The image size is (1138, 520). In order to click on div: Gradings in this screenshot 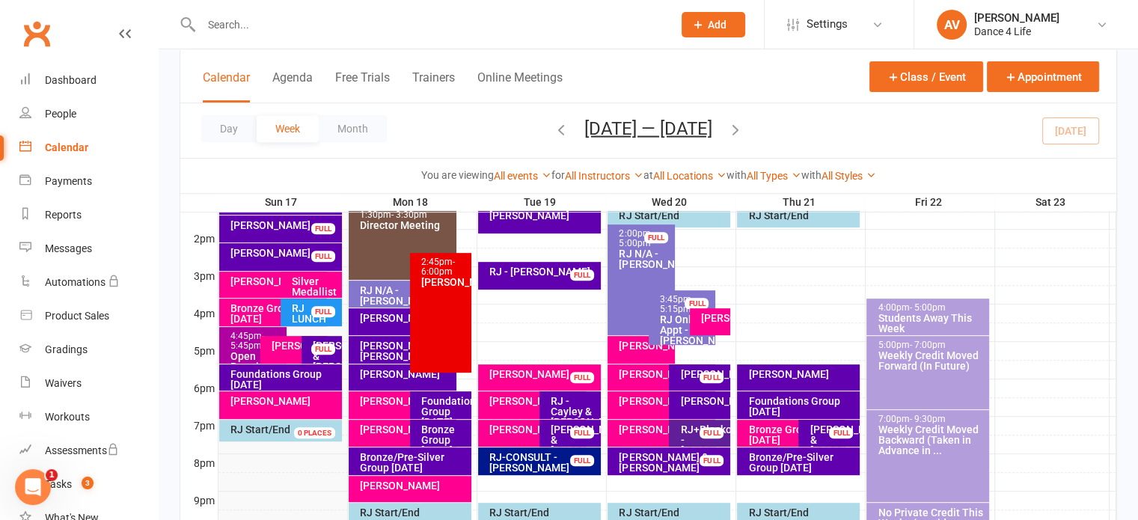, I will do `click(66, 349)`.